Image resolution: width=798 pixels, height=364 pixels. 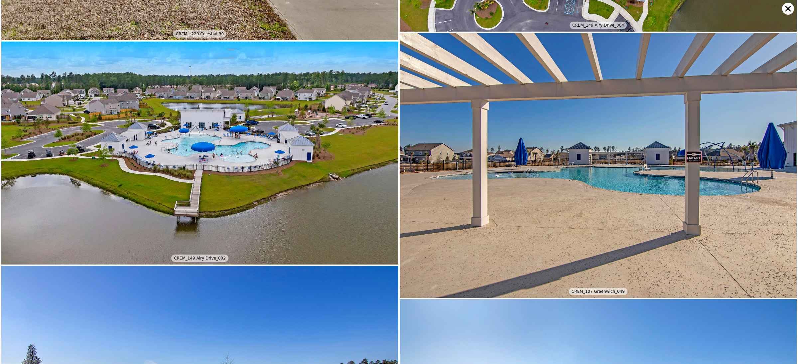 What do you see at coordinates (200, 34) in the screenshot?
I see `div: CREM - 229 Celestial-39` at bounding box center [200, 34].